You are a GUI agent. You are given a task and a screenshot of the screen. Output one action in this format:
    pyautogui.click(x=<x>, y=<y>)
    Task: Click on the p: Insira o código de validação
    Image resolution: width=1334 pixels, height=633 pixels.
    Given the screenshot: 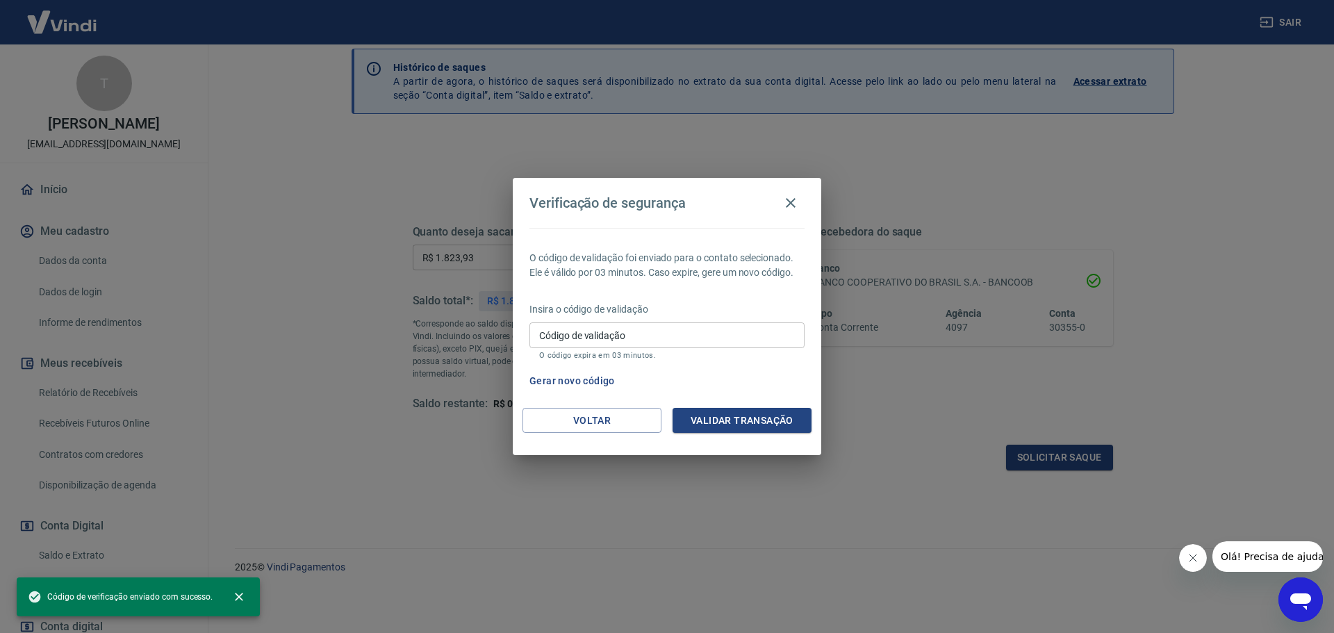 What is the action you would take?
    pyautogui.click(x=667, y=309)
    